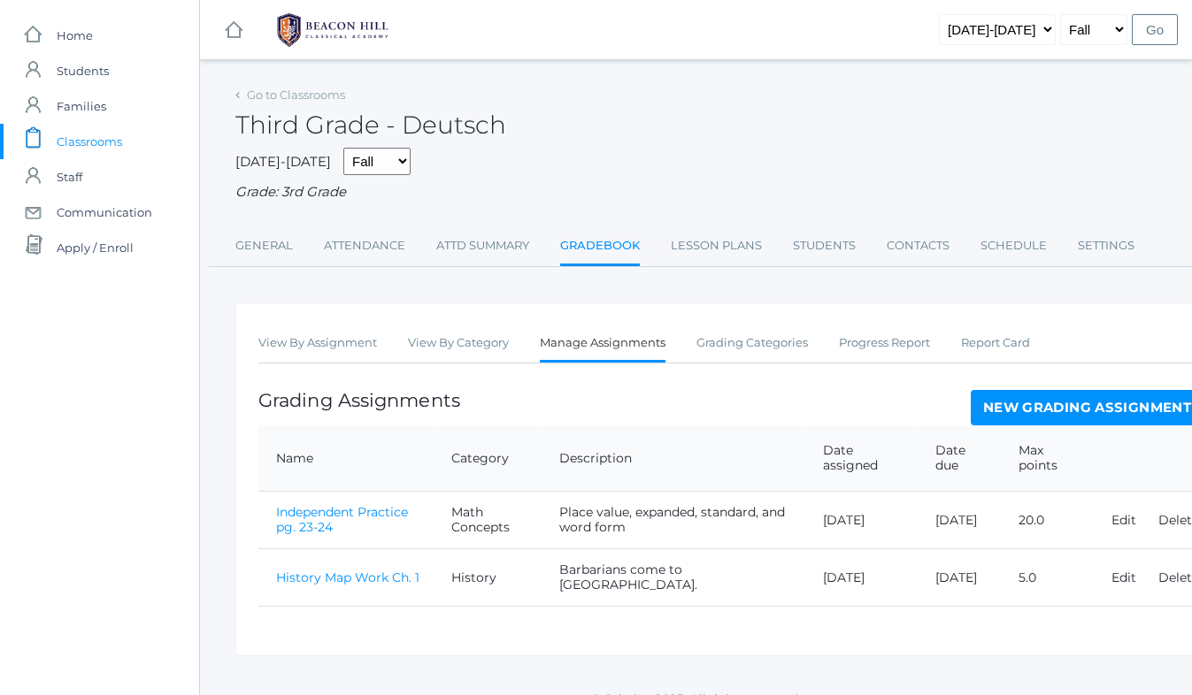 The height and width of the screenshot is (695, 1192). I want to click on th: Description, so click(673, 458).